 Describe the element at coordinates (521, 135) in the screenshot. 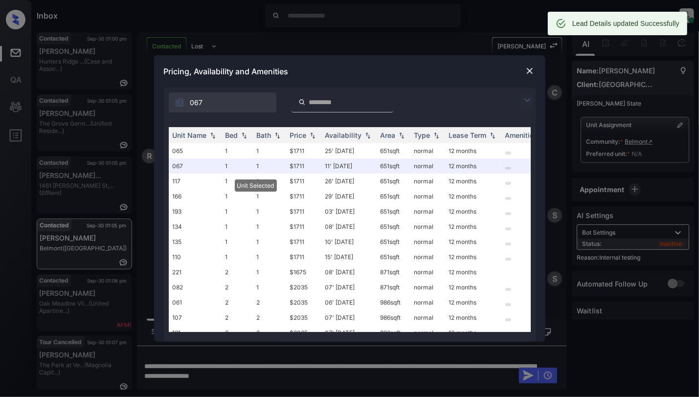

I see `div: Amenities` at that location.